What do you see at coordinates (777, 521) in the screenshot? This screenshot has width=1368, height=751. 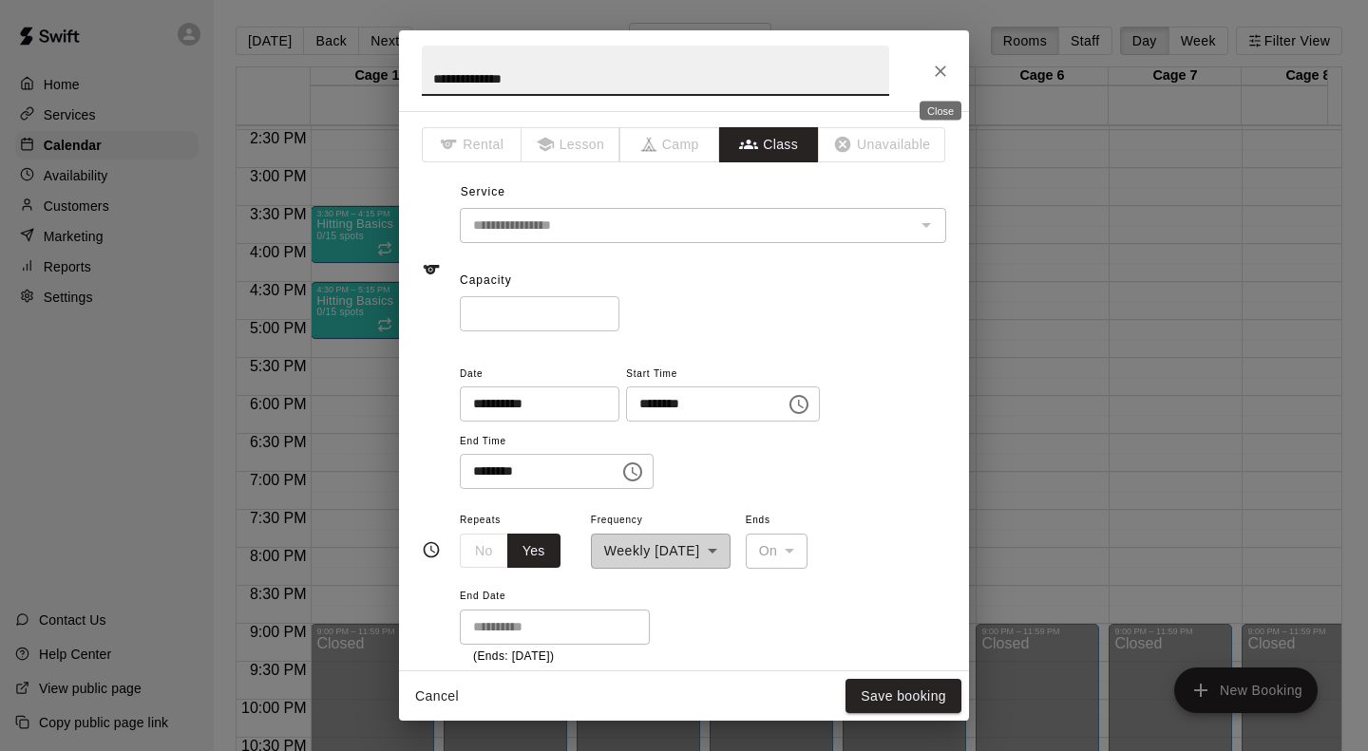 I see `span: Ends` at bounding box center [777, 521].